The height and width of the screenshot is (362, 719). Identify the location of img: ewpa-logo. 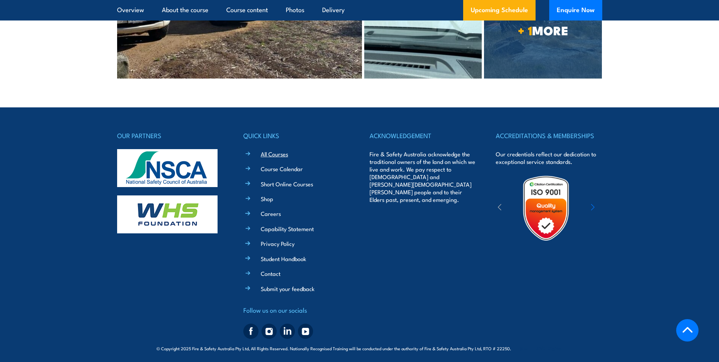
(613, 208).